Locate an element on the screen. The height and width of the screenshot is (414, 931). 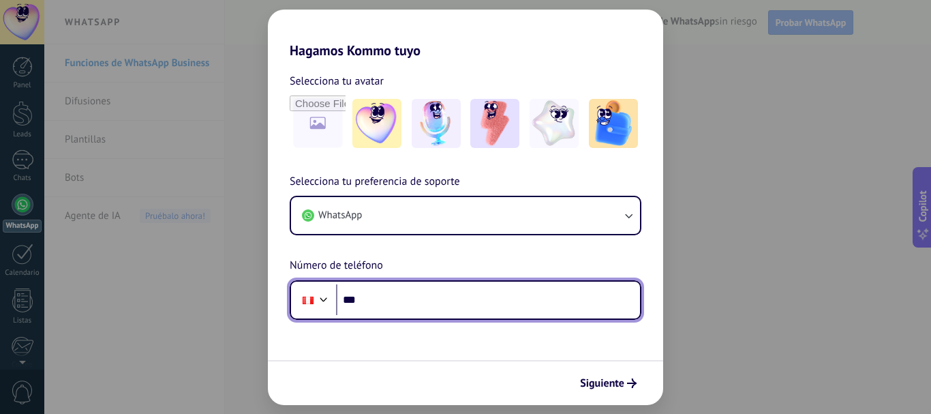
div: Peru: + 51 is located at coordinates (308, 300).